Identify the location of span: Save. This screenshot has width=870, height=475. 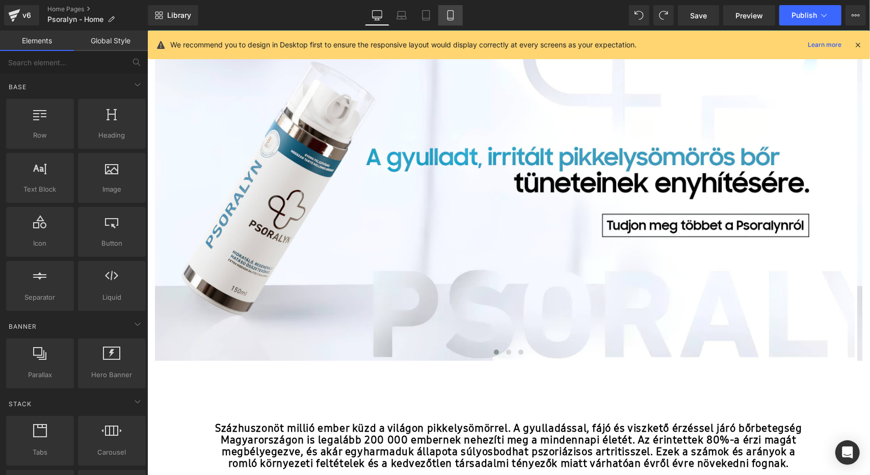
(698, 15).